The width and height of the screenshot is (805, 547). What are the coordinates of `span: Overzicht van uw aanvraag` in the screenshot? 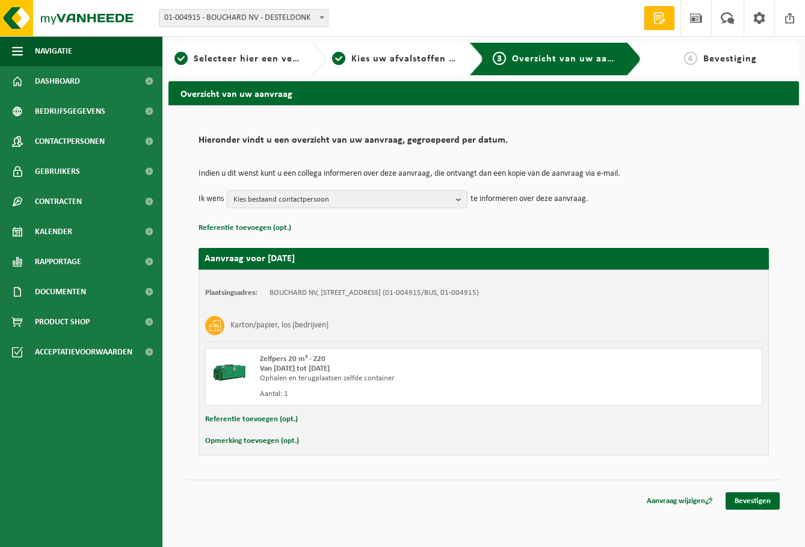 It's located at (575, 59).